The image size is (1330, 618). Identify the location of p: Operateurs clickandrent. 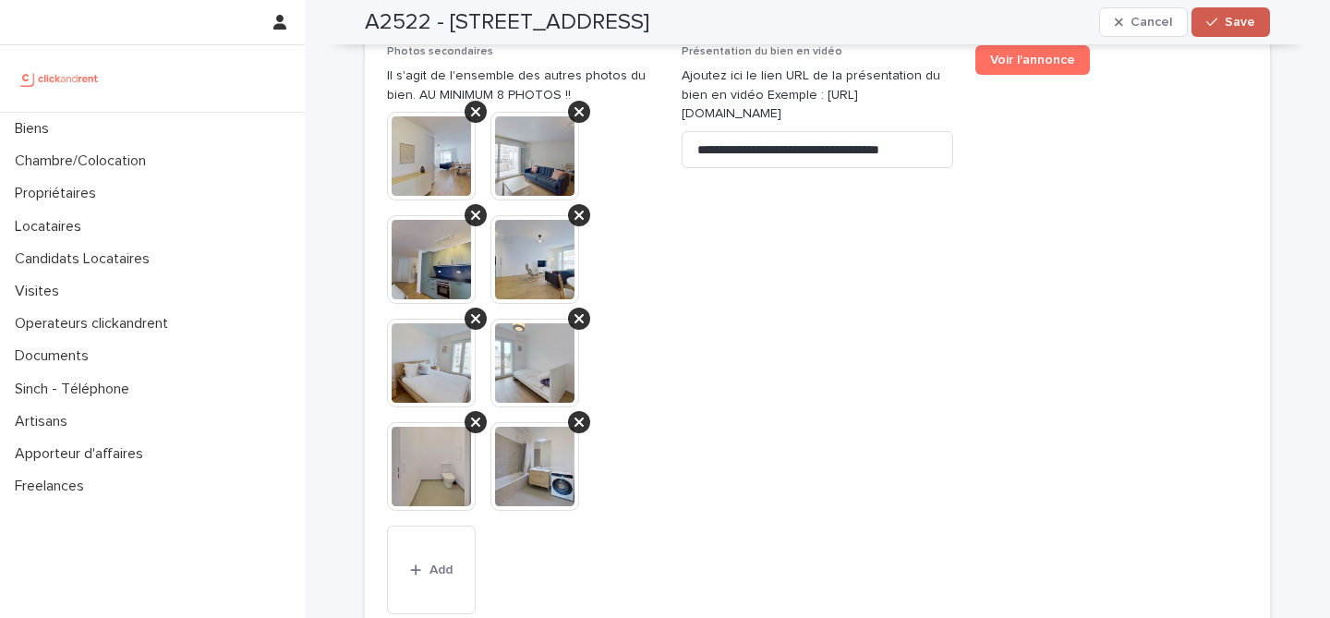
(95, 323).